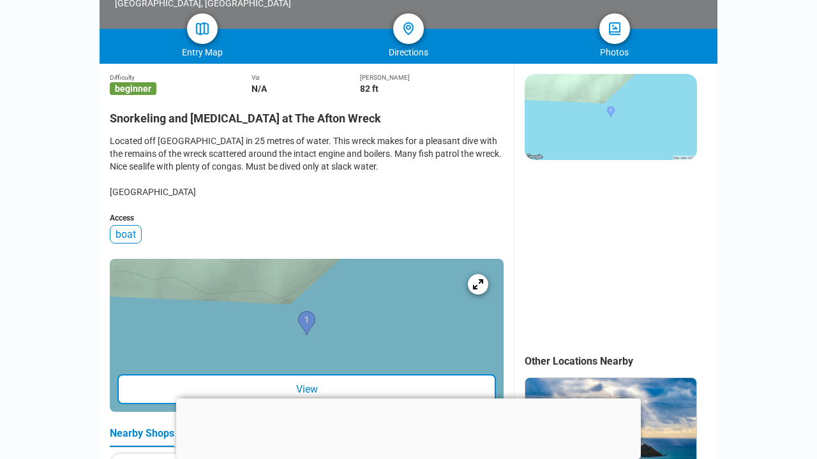  What do you see at coordinates (614, 52) in the screenshot?
I see `div: Photos` at bounding box center [614, 52].